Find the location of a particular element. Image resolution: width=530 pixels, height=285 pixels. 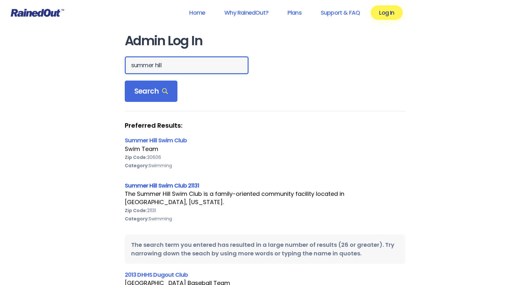

a: Log In is located at coordinates (386, 12).